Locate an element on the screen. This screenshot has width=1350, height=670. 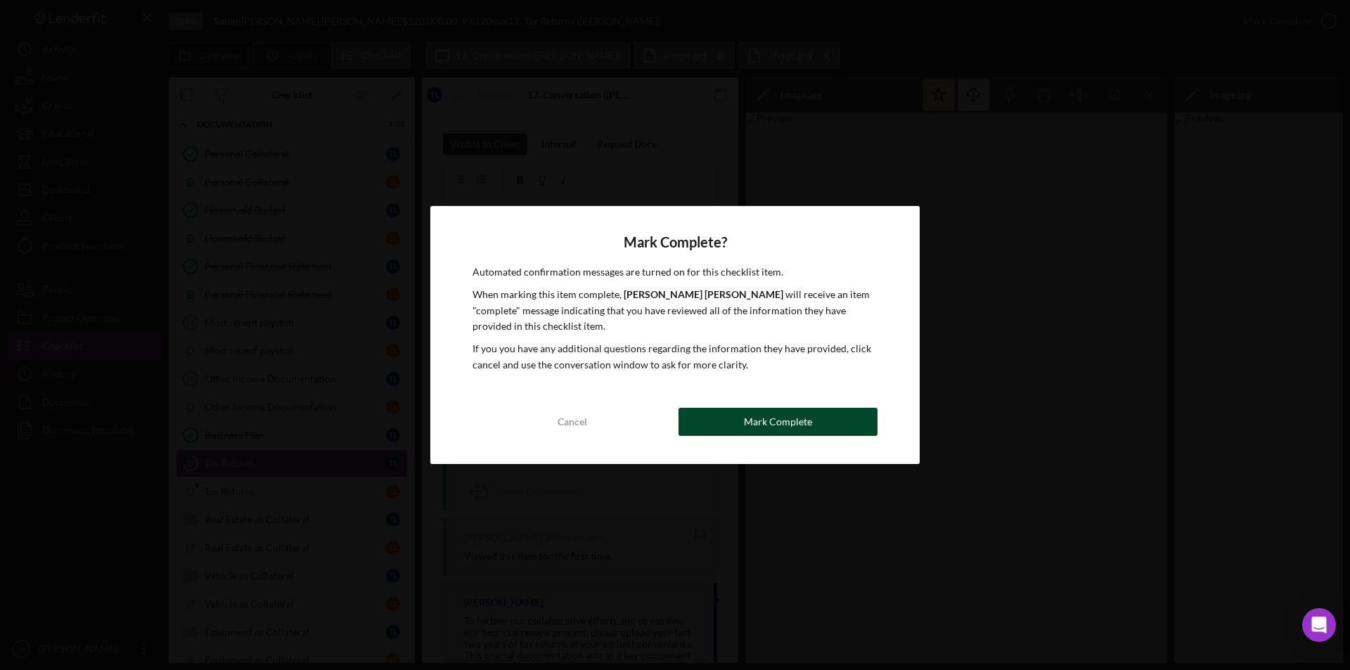
div: Cancel is located at coordinates (572, 422).